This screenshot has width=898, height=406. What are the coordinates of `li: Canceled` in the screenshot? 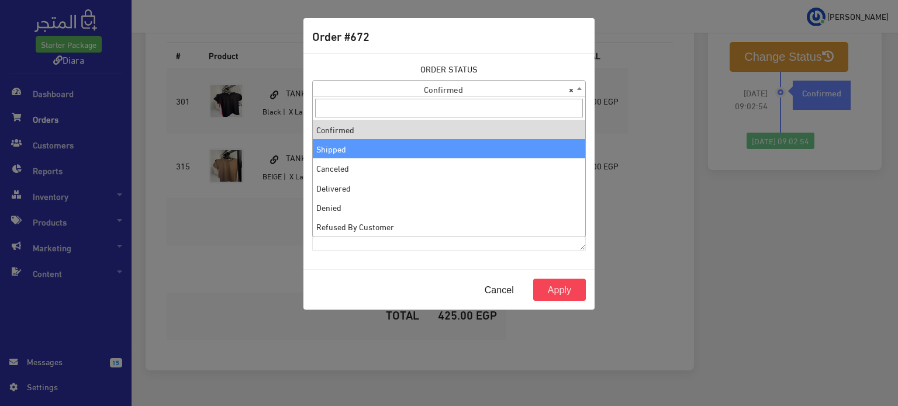 It's located at (449, 168).